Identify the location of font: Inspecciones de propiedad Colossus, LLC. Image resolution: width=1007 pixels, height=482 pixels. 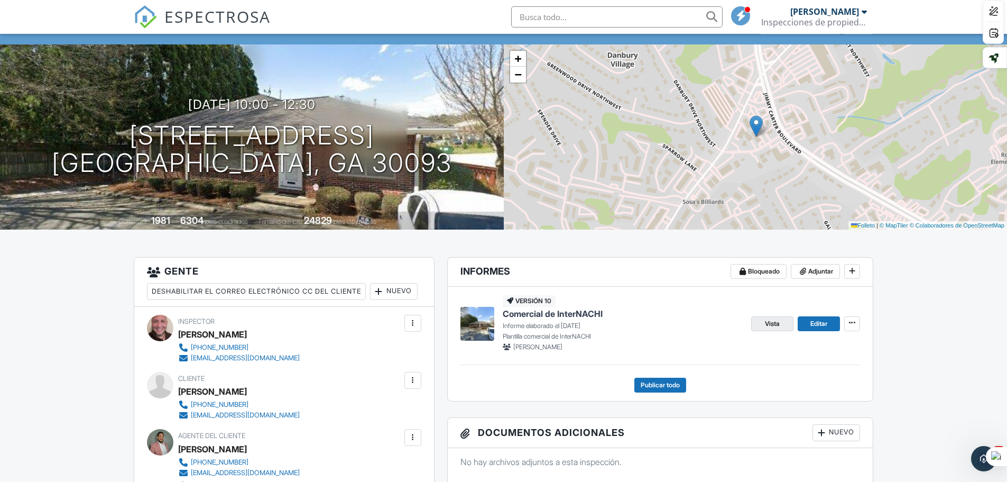
(843, 22).